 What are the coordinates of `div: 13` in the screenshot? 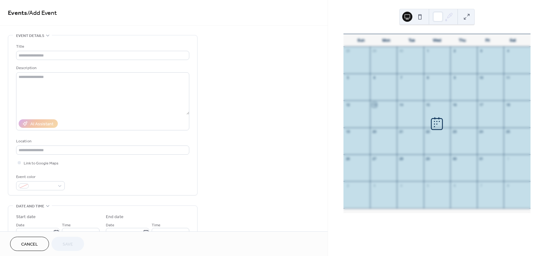 It's located at (374, 105).